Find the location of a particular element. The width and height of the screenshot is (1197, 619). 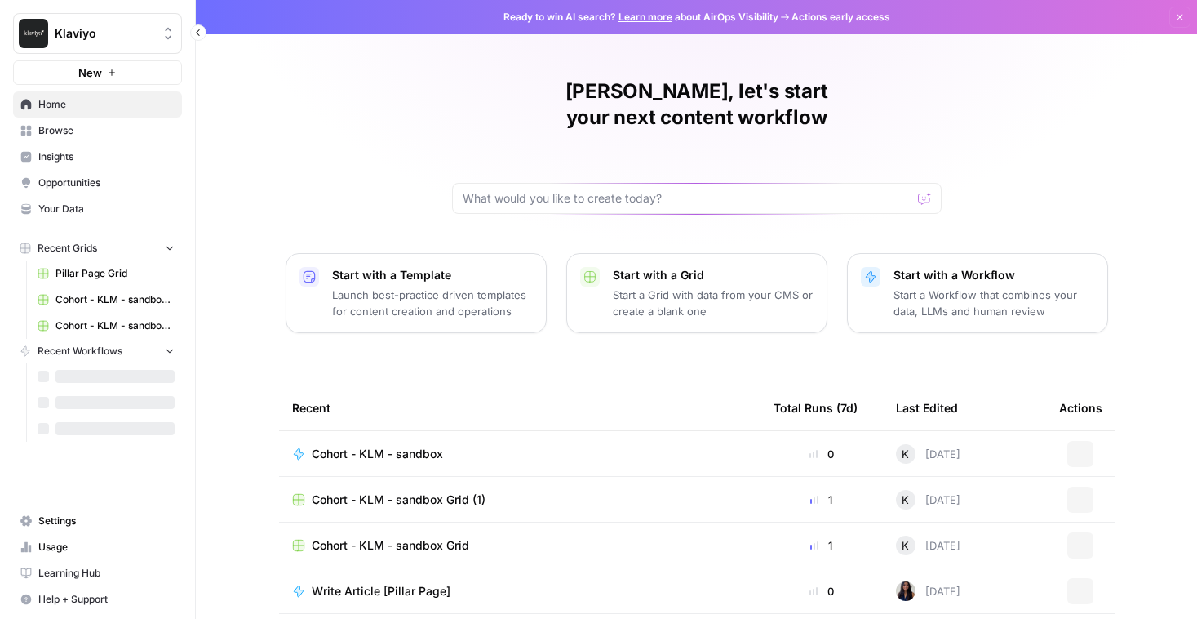

a: Pillar Page Grid is located at coordinates (106, 273).